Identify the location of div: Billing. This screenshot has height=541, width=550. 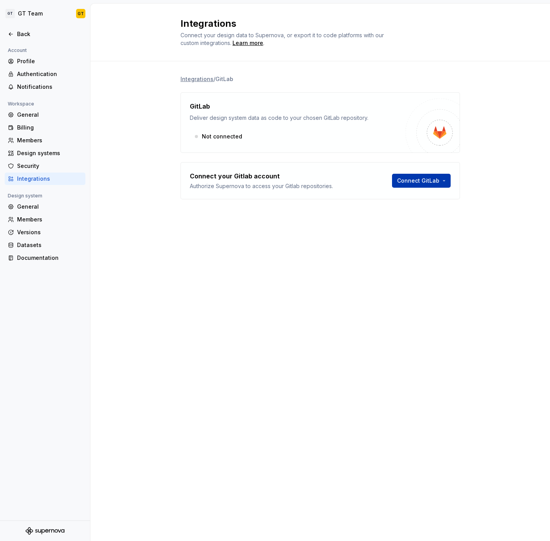
(50, 128).